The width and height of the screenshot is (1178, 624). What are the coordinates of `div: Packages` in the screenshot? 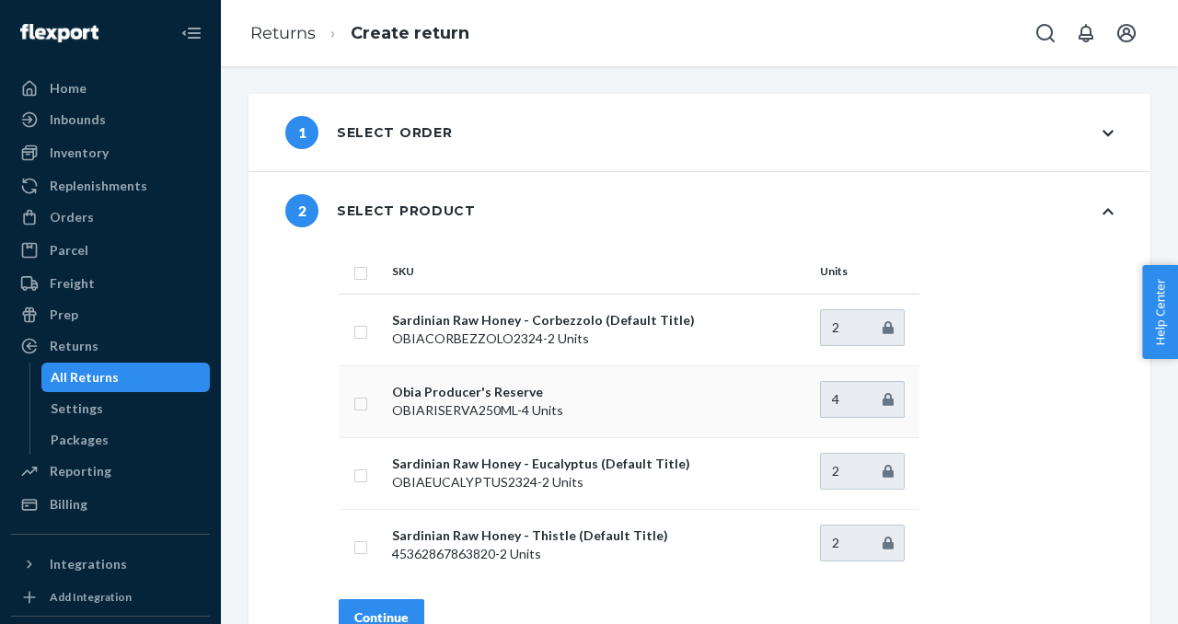 It's located at (79, 440).